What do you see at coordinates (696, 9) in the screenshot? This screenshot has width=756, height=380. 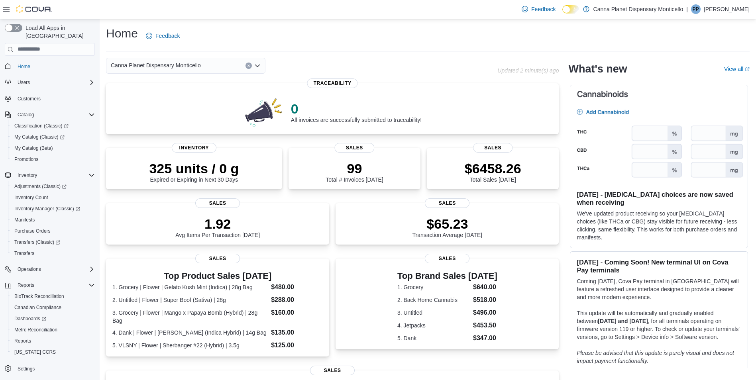 I see `span: PP` at bounding box center [696, 9].